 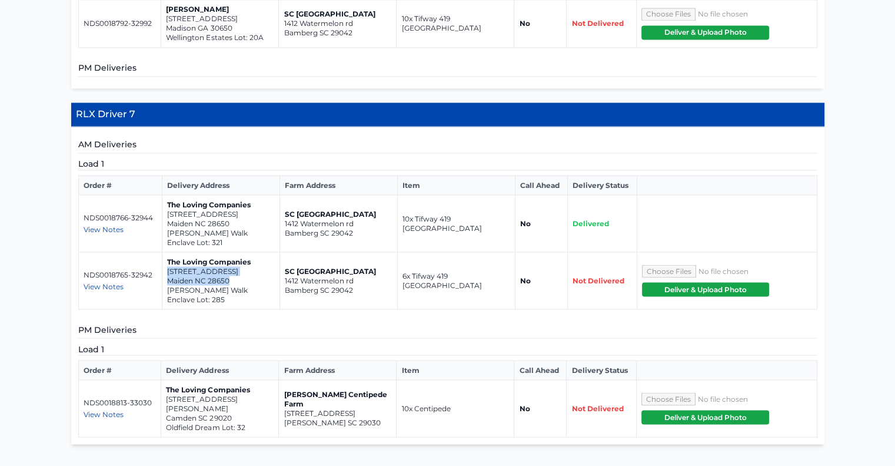 I want to click on p: Camden SC 29020, so click(x=220, y=417).